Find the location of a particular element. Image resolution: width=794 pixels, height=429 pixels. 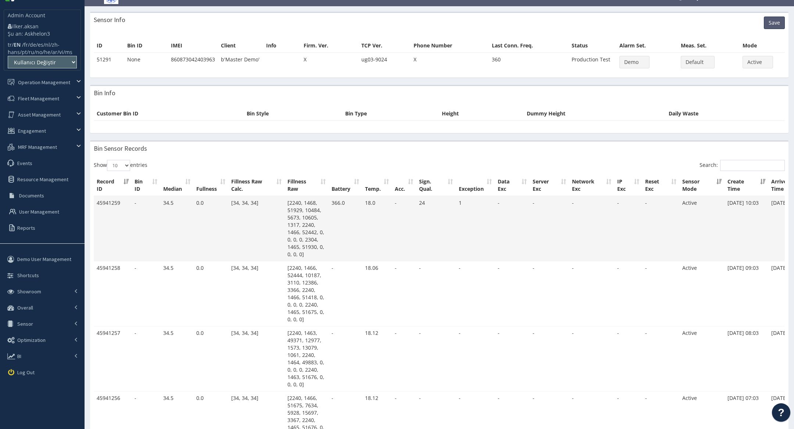

td: ug03-9024 is located at coordinates (385, 62).